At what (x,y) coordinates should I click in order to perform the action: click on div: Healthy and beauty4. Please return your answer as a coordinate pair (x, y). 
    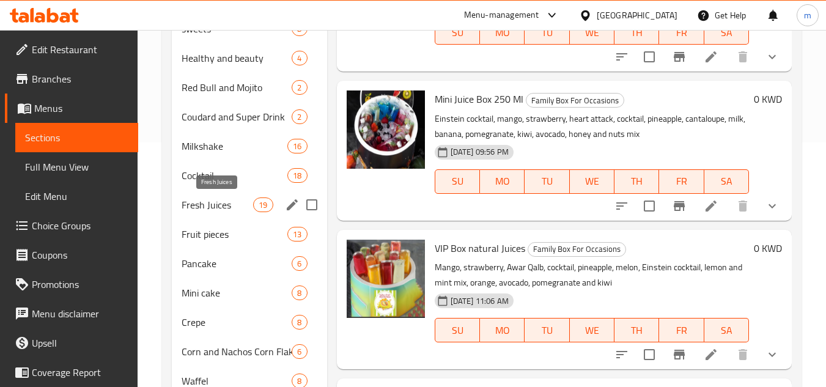
    Looking at the image, I should click on (249, 58).